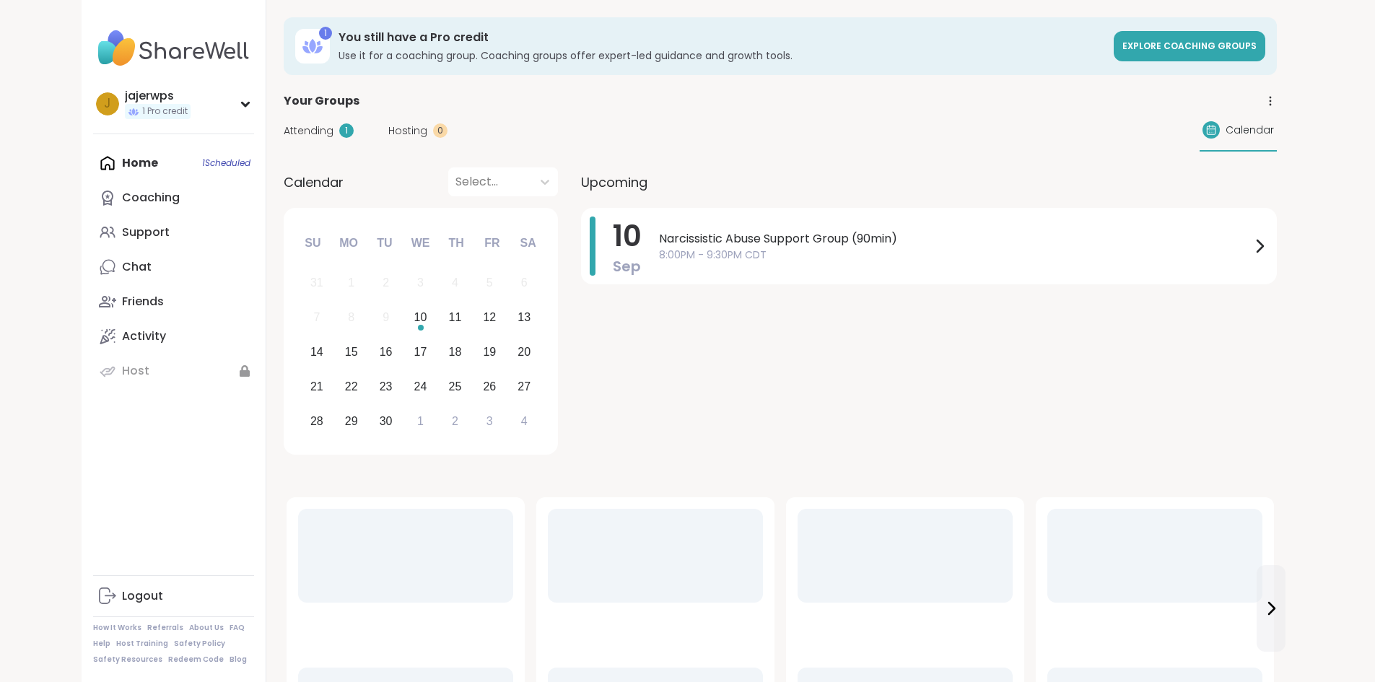 Image resolution: width=1375 pixels, height=682 pixels. I want to click on div: Choose Saturday, September 20th, 2025, so click(524, 352).